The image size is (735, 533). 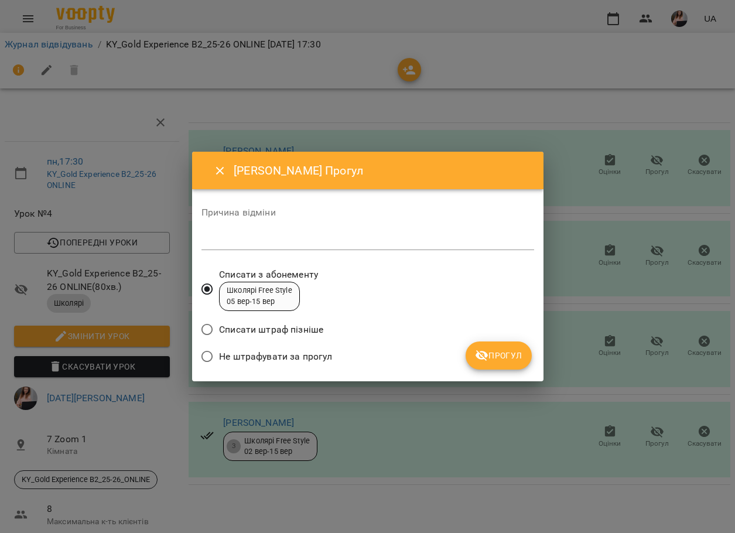 I want to click on span: Прогул, so click(x=499, y=356).